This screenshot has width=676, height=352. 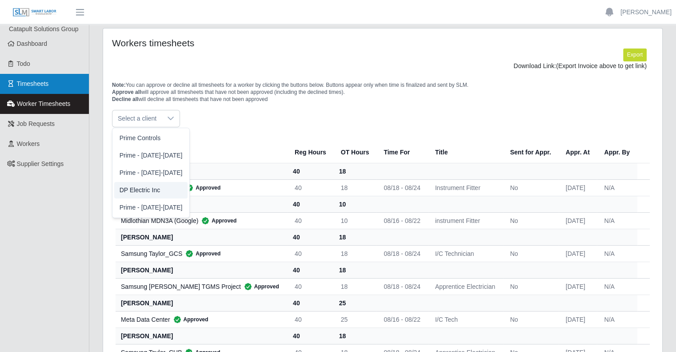 I want to click on span: Worker Timesheets, so click(x=44, y=104).